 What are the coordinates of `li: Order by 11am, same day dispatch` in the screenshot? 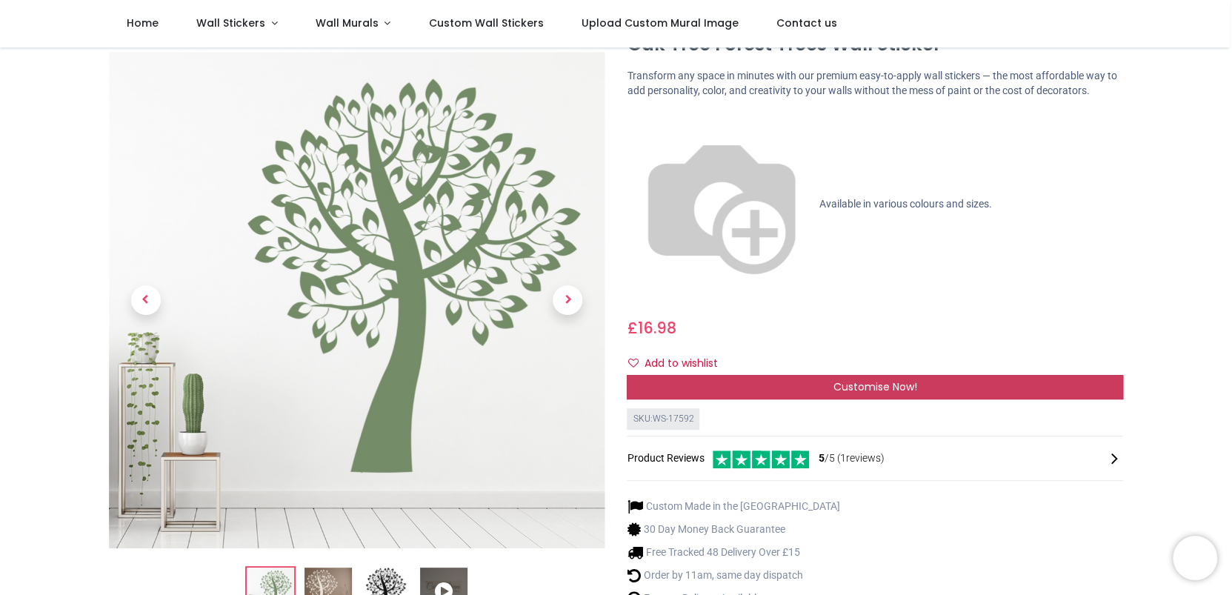 It's located at (733, 575).